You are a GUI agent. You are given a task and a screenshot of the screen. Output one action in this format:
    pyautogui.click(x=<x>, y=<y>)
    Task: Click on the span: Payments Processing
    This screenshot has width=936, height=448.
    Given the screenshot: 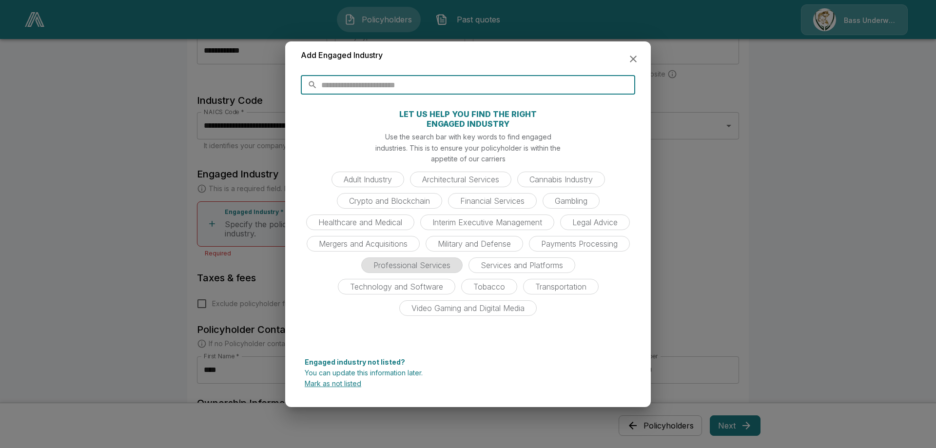 What is the action you would take?
    pyautogui.click(x=579, y=244)
    